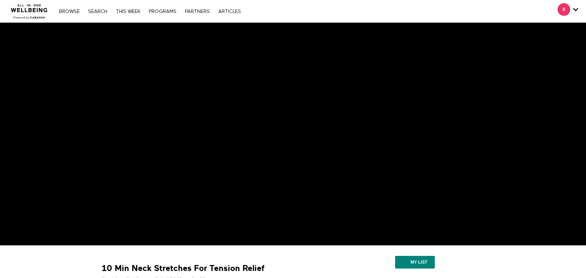 This screenshot has width=586, height=278. Describe the element at coordinates (128, 12) in the screenshot. I see `a: THIS WEEK` at that location.